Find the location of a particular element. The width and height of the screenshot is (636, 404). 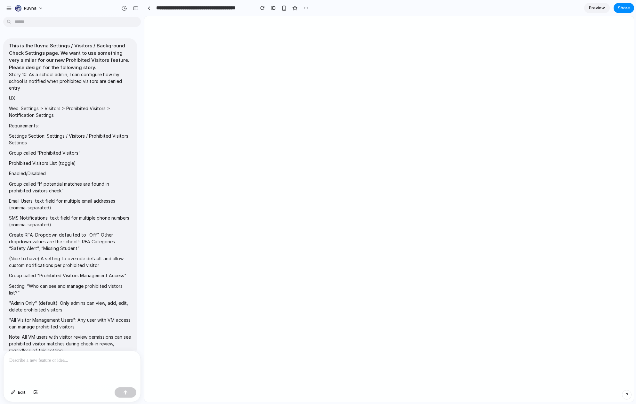

p: "Admin Only" (default): Only admins can view, add, edit, delete prohibited visitors is located at coordinates (70, 306).